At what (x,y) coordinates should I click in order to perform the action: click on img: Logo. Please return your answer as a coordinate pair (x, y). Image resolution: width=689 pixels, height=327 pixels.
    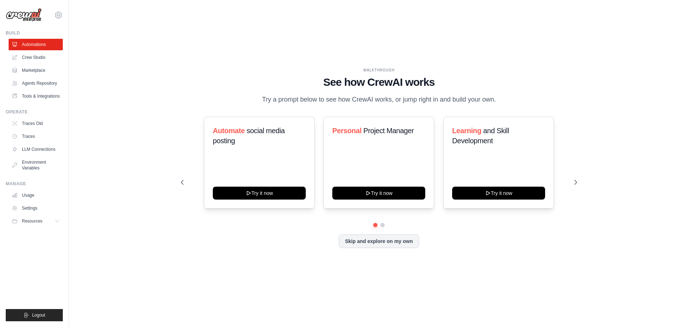
    Looking at the image, I should click on (24, 15).